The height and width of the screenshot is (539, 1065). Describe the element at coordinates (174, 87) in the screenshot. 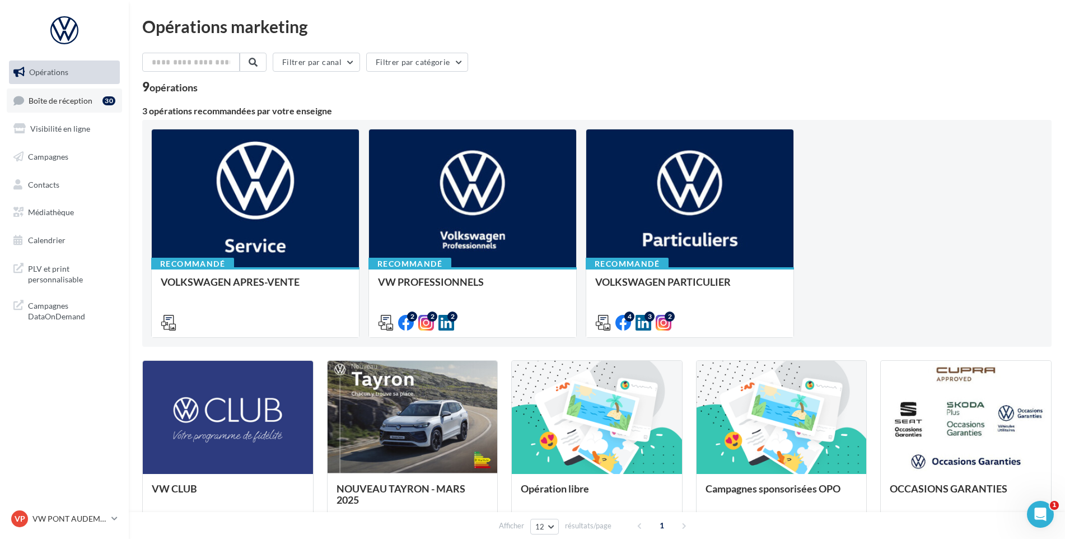

I see `div: opérations` at that location.